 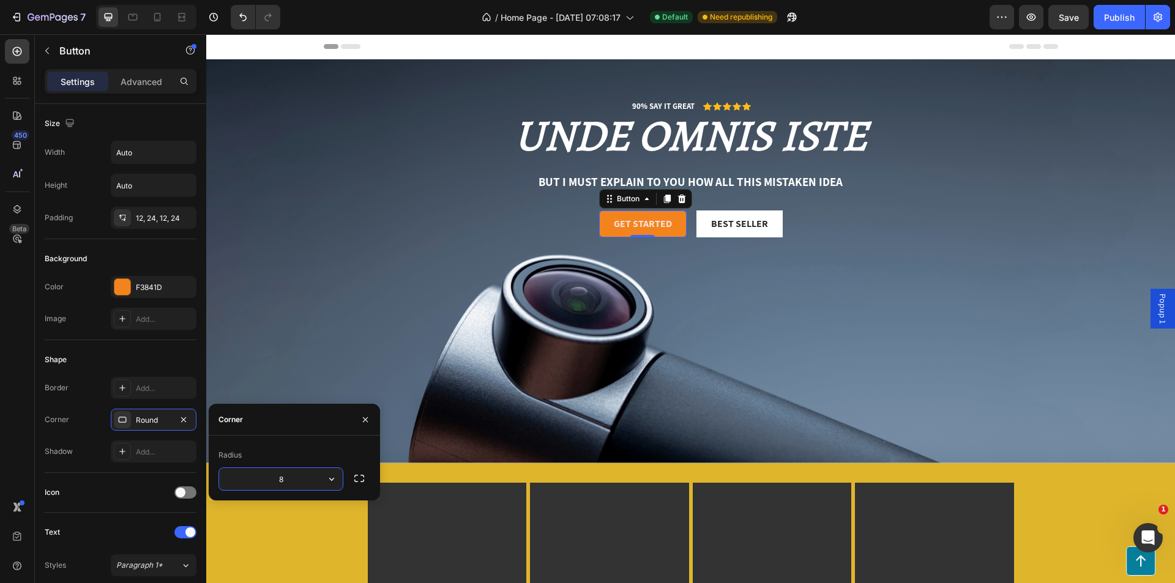 What do you see at coordinates (485, 148) in the screenshot?
I see `p: But I must explain to you how all this mistaken idea` at bounding box center [485, 148].